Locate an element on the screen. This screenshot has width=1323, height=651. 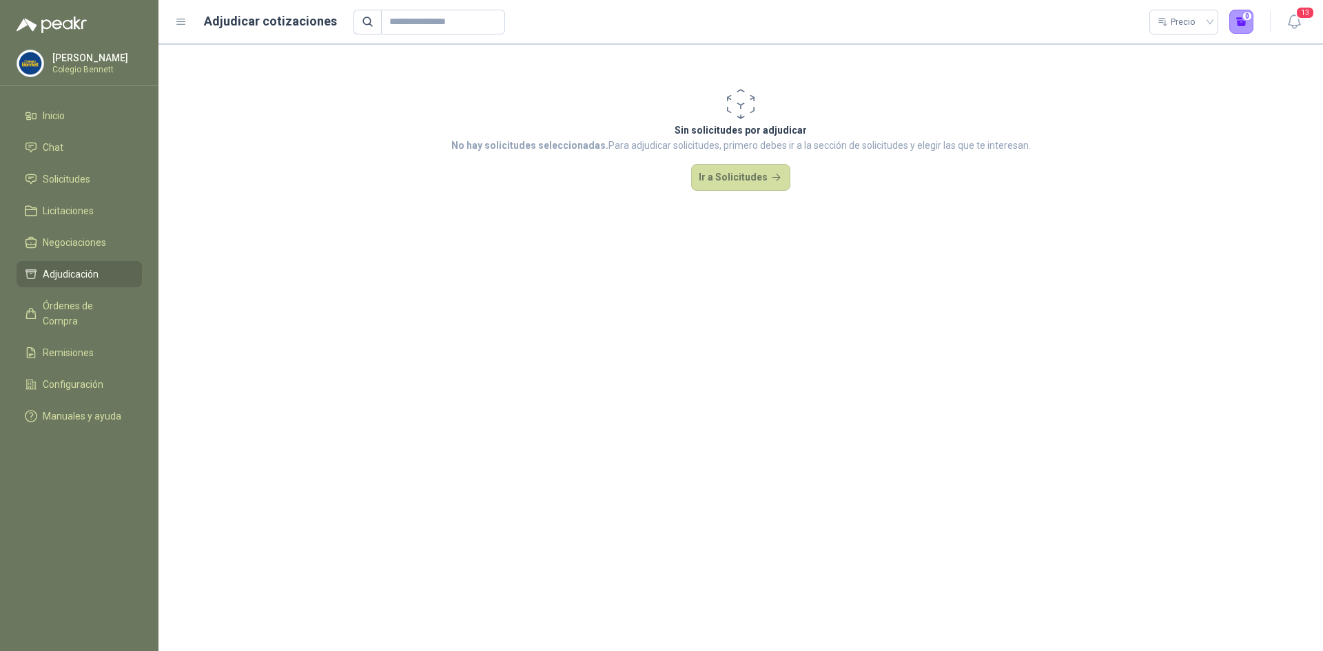
a: Solicitudes is located at coordinates (79, 179).